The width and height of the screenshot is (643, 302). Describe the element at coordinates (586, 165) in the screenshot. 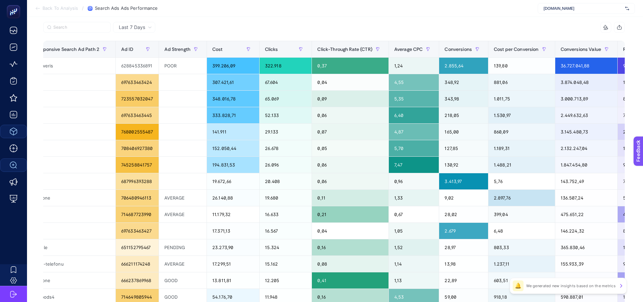

I see `div: 1.847.454,80` at that location.